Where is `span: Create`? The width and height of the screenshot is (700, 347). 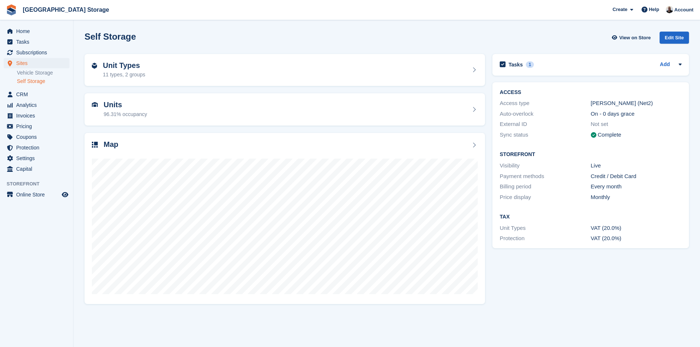
span: Create is located at coordinates (620, 10).